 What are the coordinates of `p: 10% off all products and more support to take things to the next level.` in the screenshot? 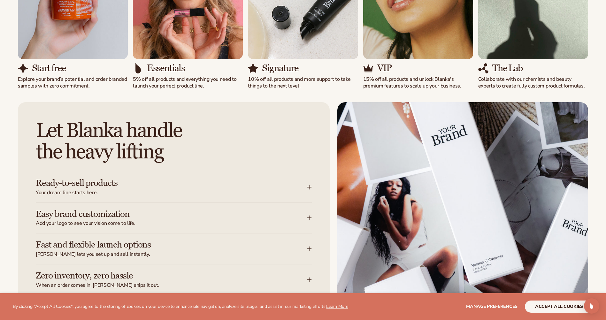 It's located at (303, 83).